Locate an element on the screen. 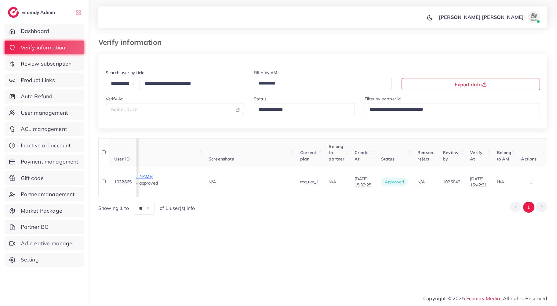 Image resolution: width=557 pixels, height=306 pixels. a: Inactive ad account is located at coordinates (44, 146).